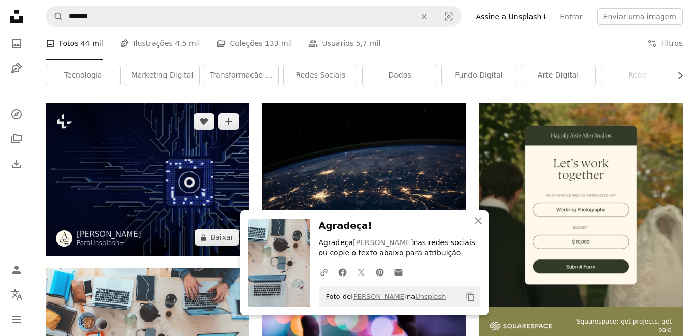 The image size is (695, 336). I want to click on button: rolar lista para a direita, so click(676, 76).